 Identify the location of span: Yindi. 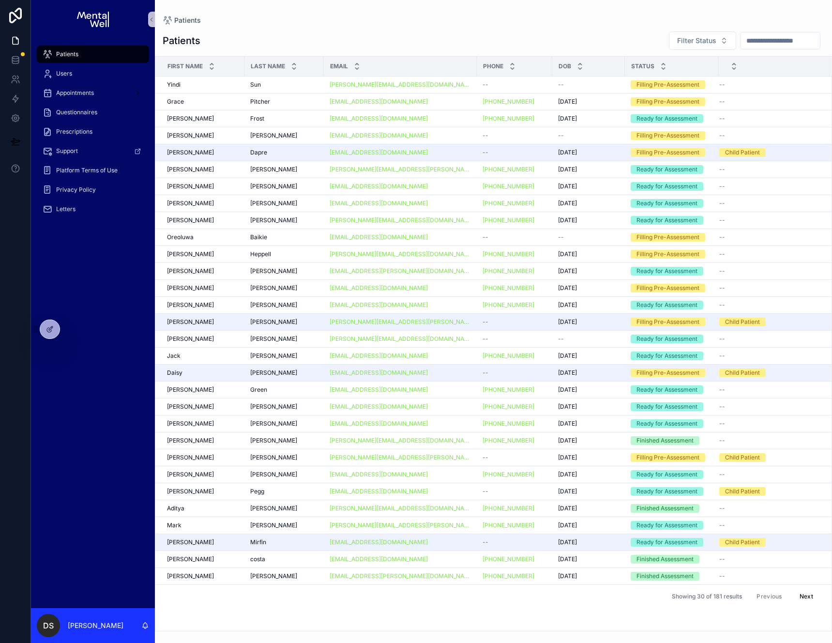
(174, 85).